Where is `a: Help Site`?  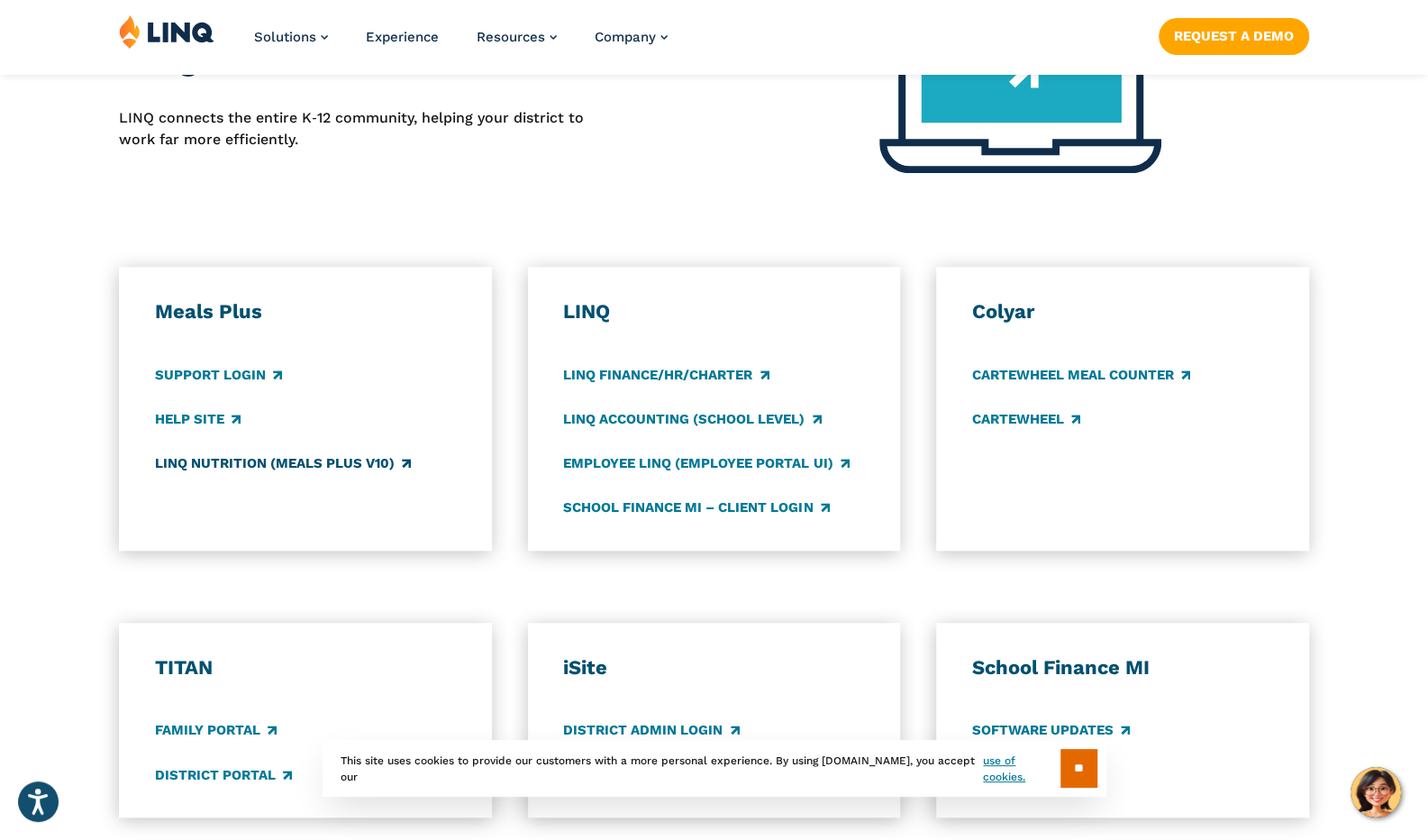
a: Help Site is located at coordinates (198, 419).